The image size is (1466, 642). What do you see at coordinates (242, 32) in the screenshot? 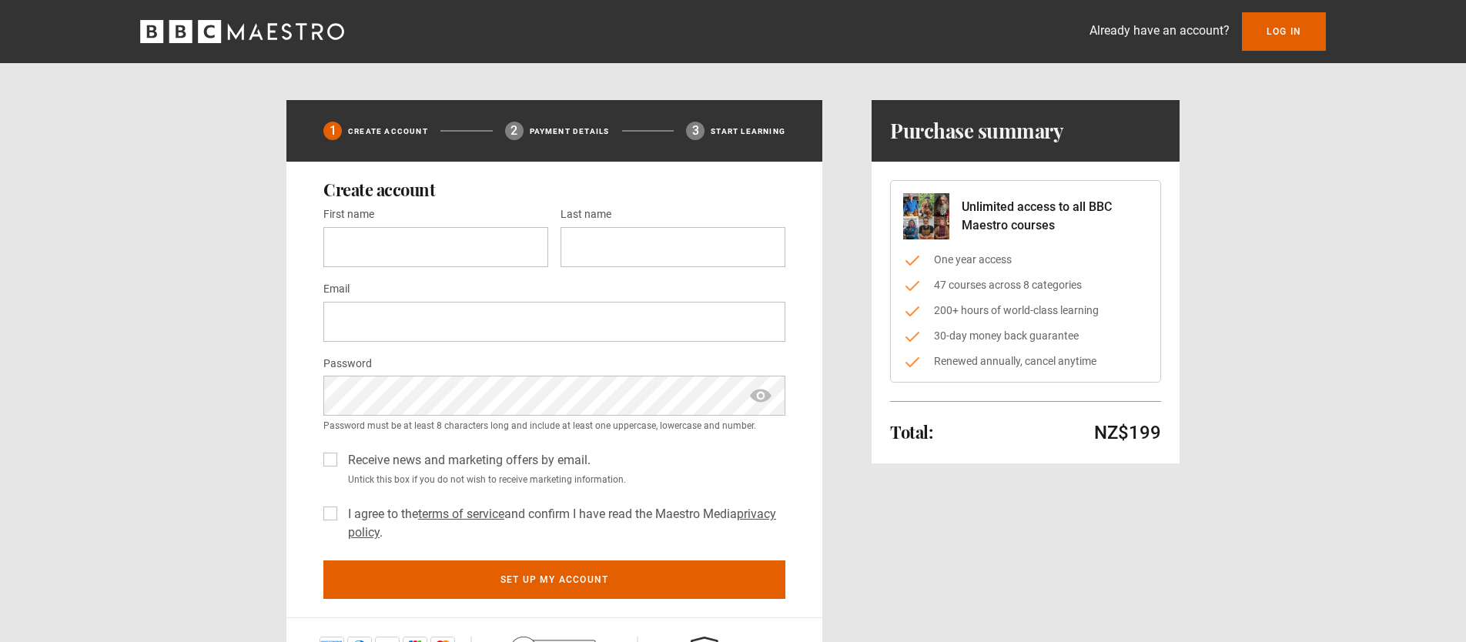
I see `svg: BBC Maestro` at bounding box center [242, 32].